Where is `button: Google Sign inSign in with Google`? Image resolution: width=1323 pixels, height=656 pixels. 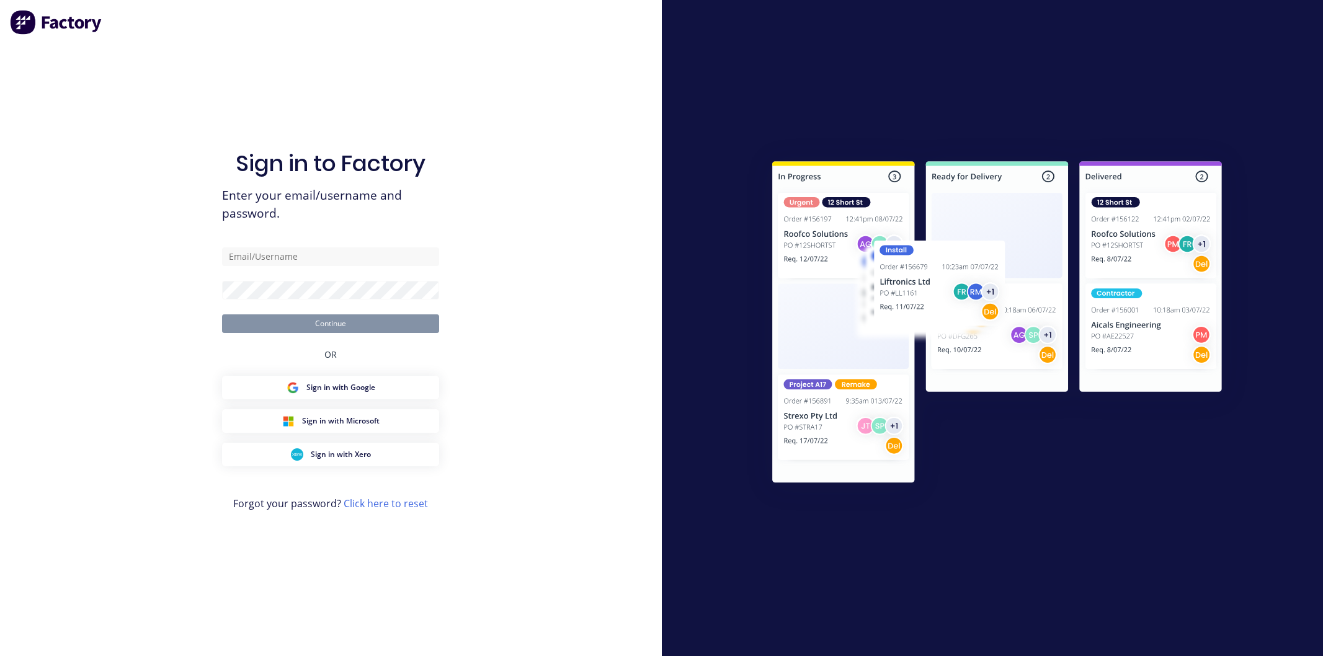 button: Google Sign inSign in with Google is located at coordinates (331, 388).